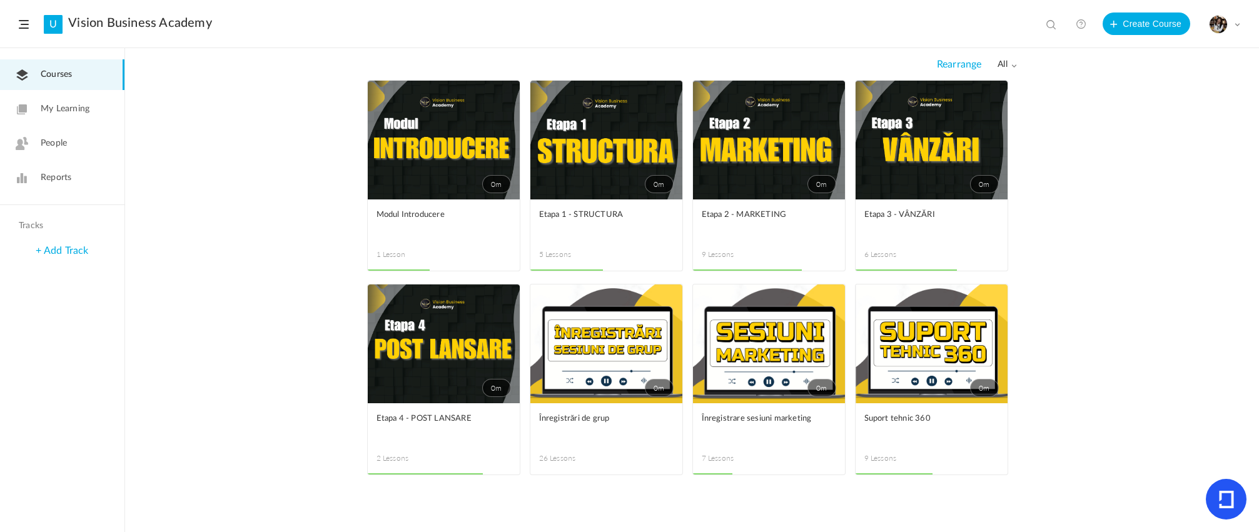  What do you see at coordinates (736, 459) in the screenshot?
I see `span: 7 Lessons` at bounding box center [736, 459].